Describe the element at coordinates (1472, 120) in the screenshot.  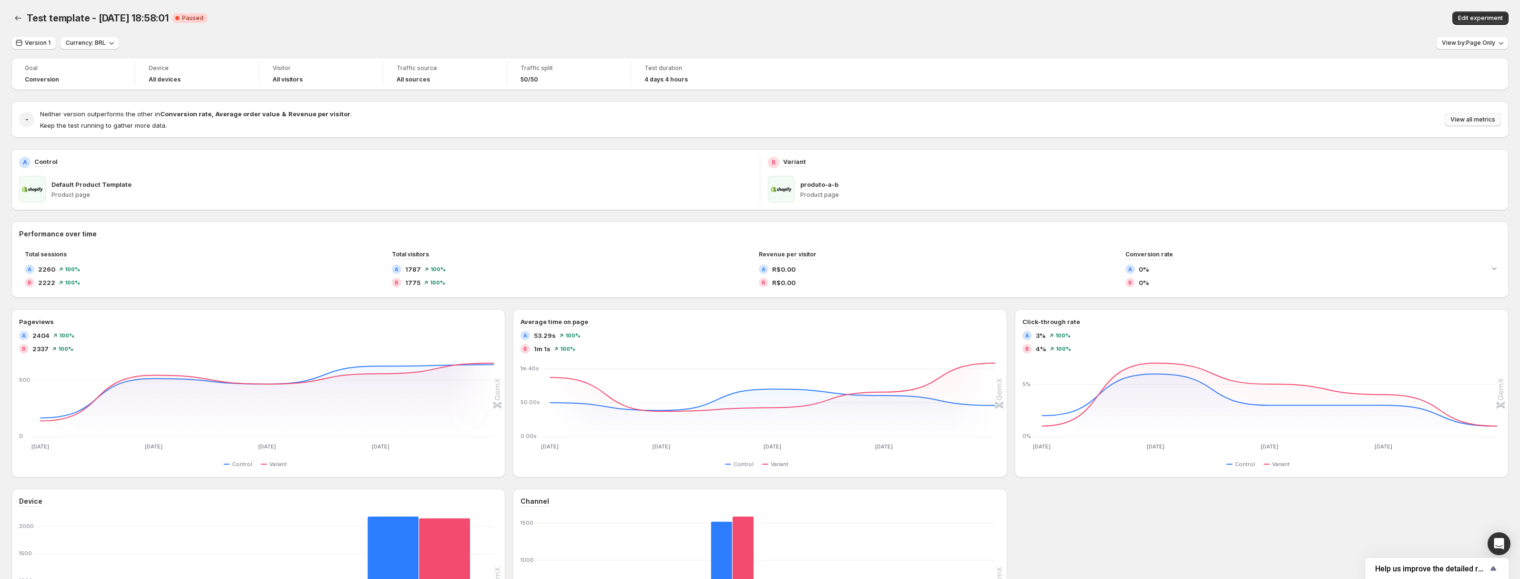
I see `span: View all metrics` at that location.